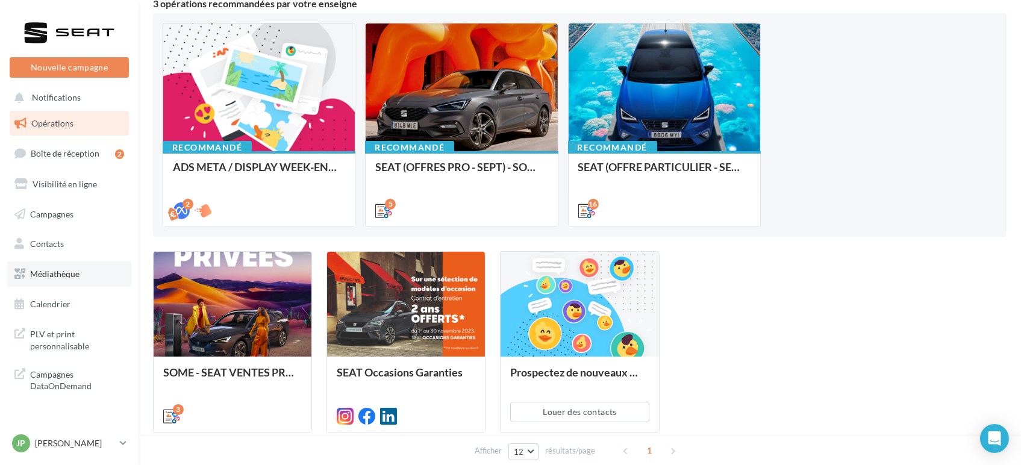  Describe the element at coordinates (69, 244) in the screenshot. I see `a: Contacts` at that location.